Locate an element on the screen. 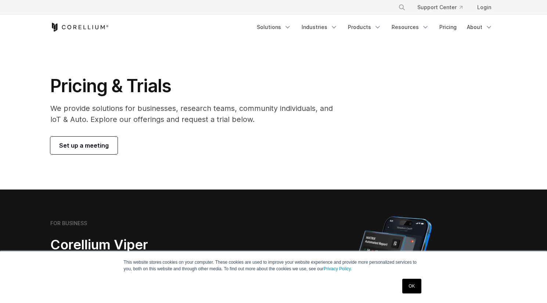  span: Set up a meeting is located at coordinates (84, 145).